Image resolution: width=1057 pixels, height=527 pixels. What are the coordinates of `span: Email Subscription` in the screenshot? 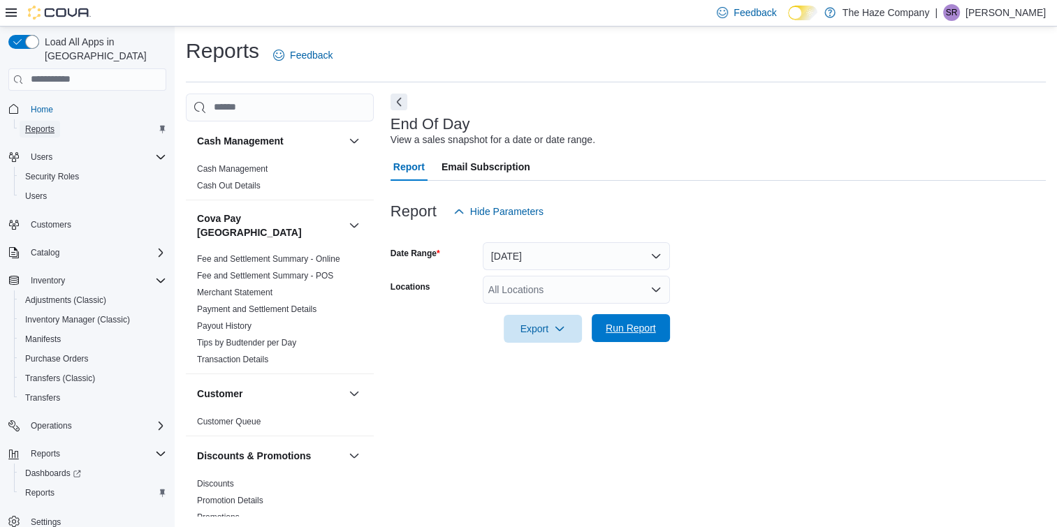 It's located at (485, 167).